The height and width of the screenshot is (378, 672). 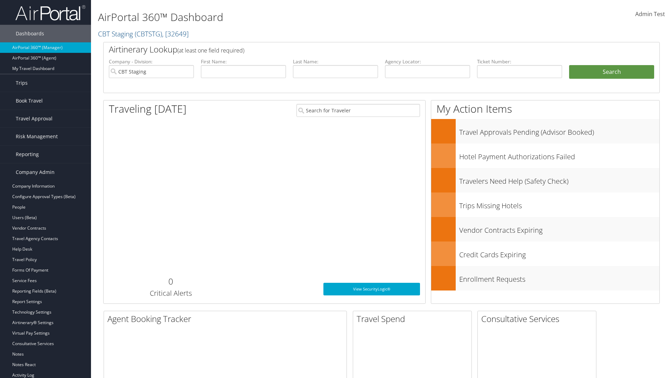 I want to click on label: Ticket Number:, so click(x=520, y=62).